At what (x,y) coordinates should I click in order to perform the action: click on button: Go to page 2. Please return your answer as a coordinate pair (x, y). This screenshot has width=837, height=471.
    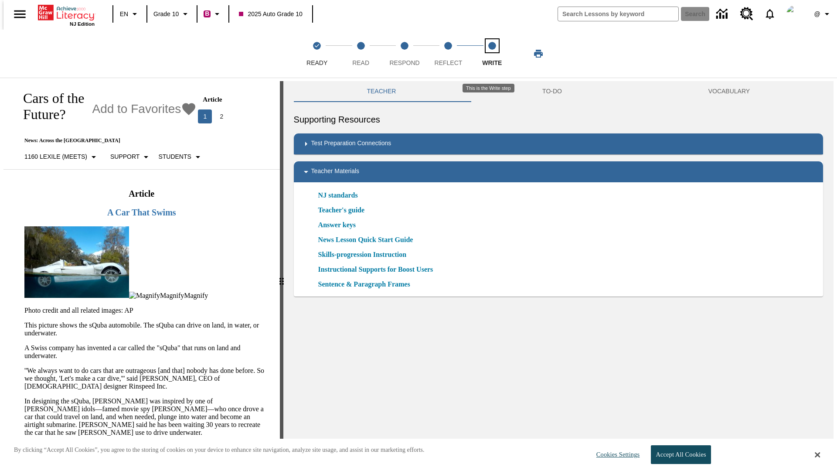
    Looking at the image, I should click on (221, 116).